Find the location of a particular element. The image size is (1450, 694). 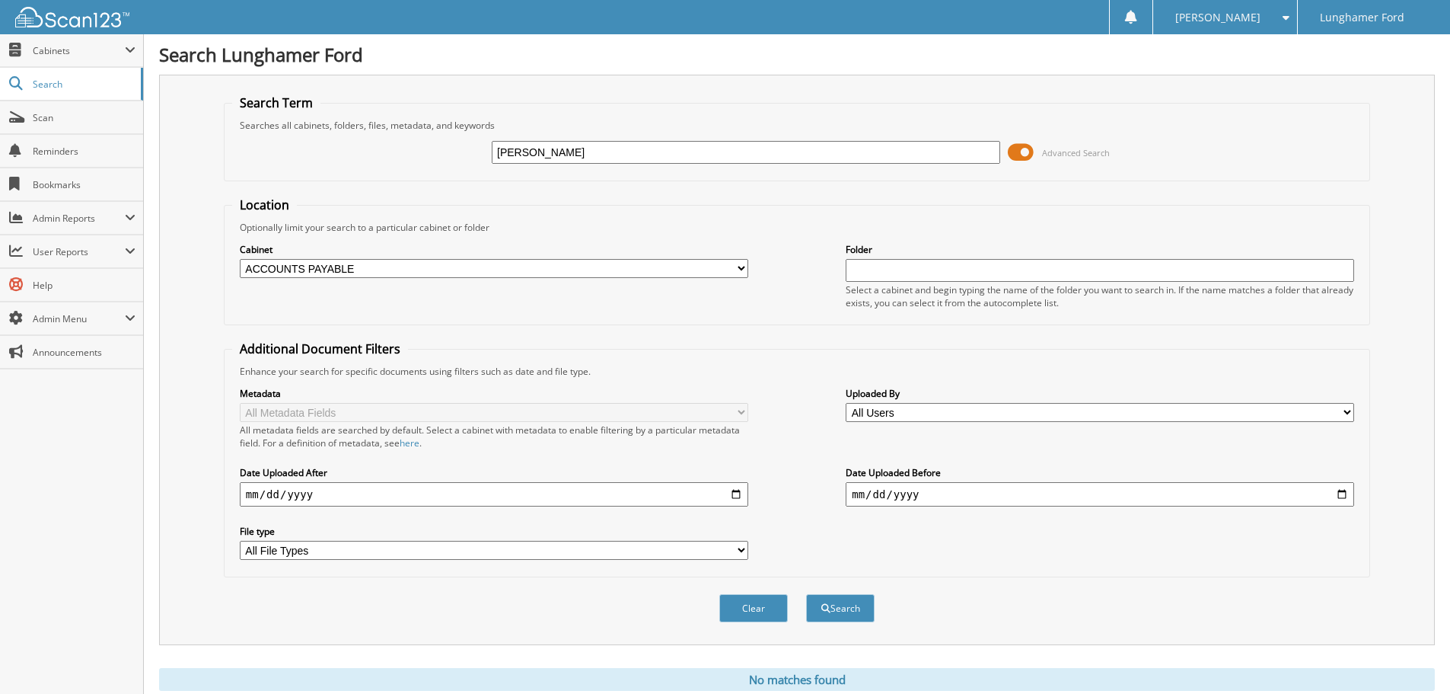

span: Bookmarks is located at coordinates (84, 184).